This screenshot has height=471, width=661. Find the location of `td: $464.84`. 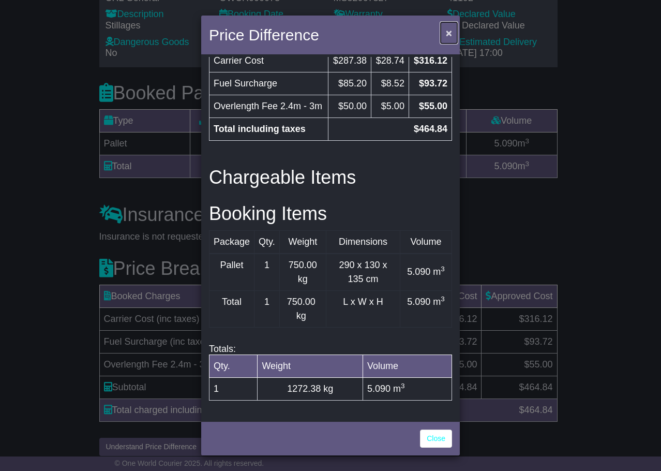

td: $464.84 is located at coordinates (390, 129).